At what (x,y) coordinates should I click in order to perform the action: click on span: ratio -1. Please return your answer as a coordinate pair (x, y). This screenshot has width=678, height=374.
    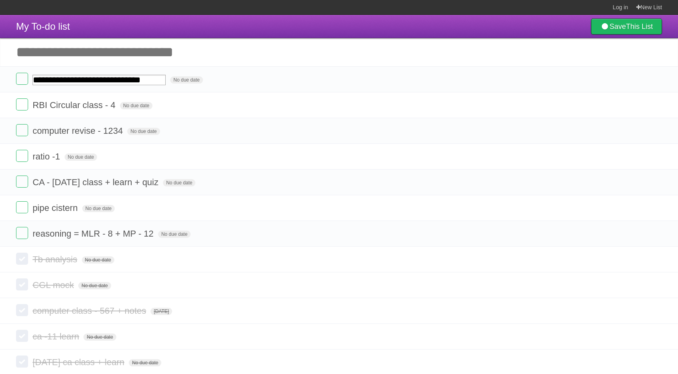
    Looking at the image, I should click on (47, 156).